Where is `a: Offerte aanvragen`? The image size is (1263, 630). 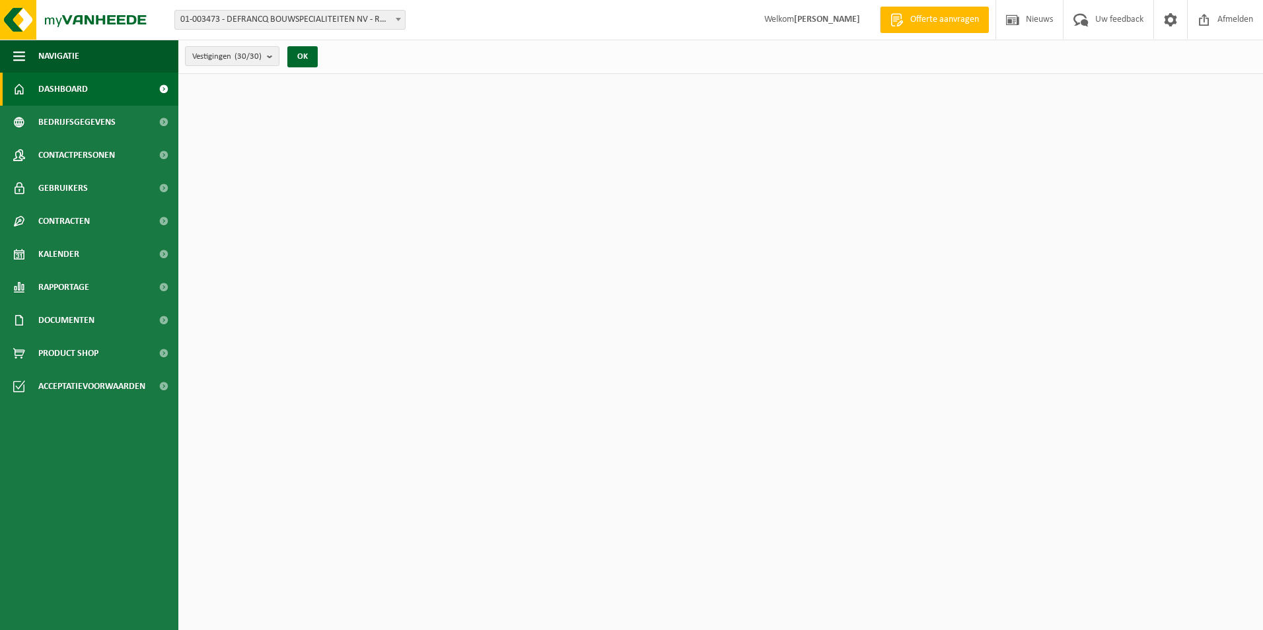
a: Offerte aanvragen is located at coordinates (934, 20).